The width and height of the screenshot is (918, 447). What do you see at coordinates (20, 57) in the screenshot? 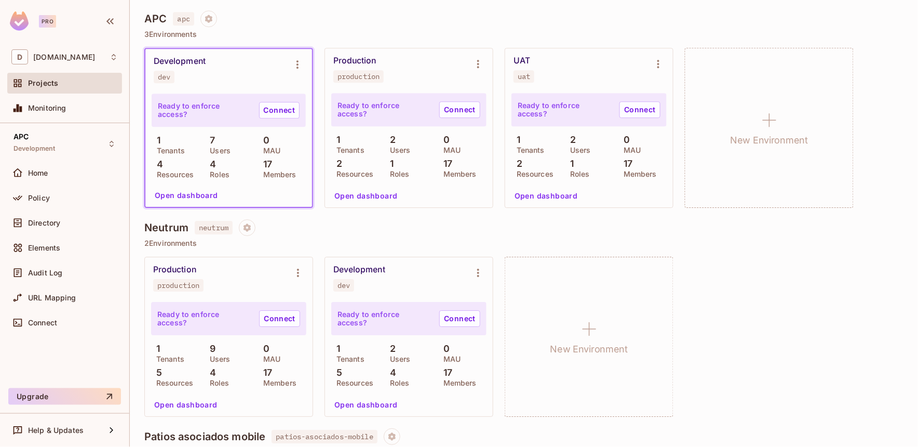
I see `span: D` at bounding box center [20, 57].